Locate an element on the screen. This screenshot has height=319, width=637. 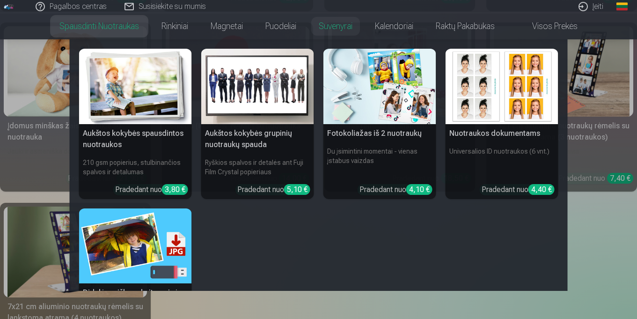
img: Didelės raiškos skaitmeninė nuotrauka JPG formatu is located at coordinates (135, 246).